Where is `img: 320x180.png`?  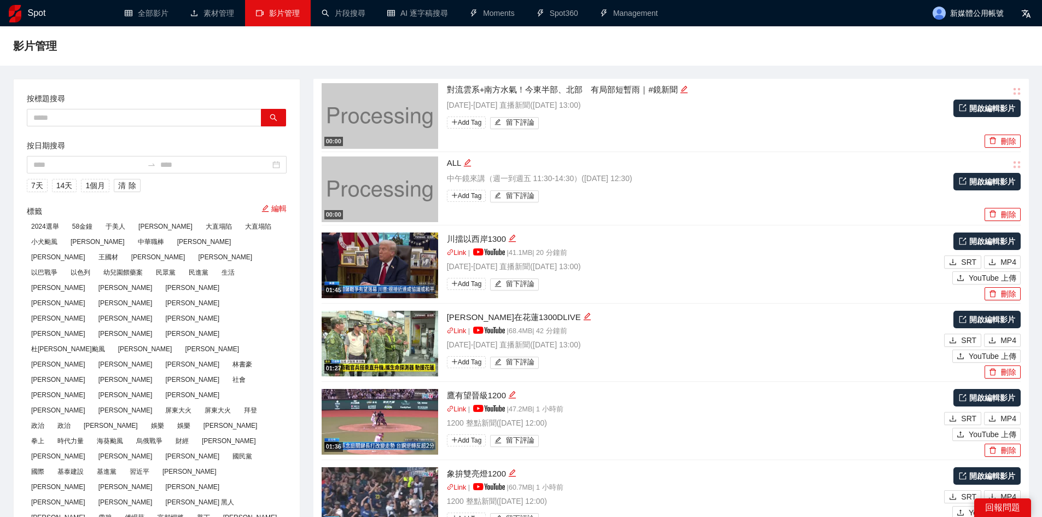 img: 320x180.png is located at coordinates (380, 189).